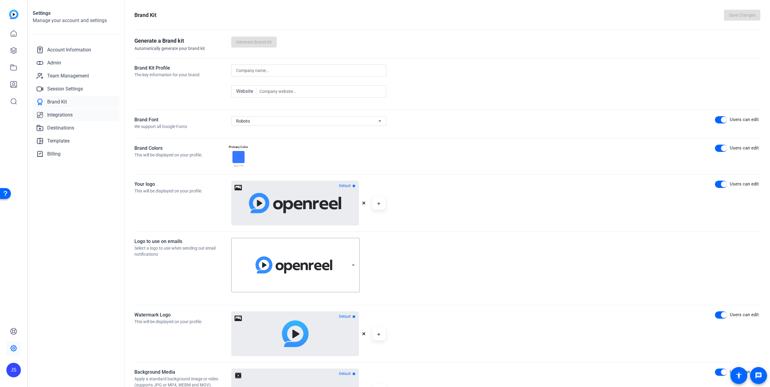 The width and height of the screenshot is (770, 387). What do you see at coordinates (76, 102) in the screenshot?
I see `a: Brand Kit` at bounding box center [76, 102].